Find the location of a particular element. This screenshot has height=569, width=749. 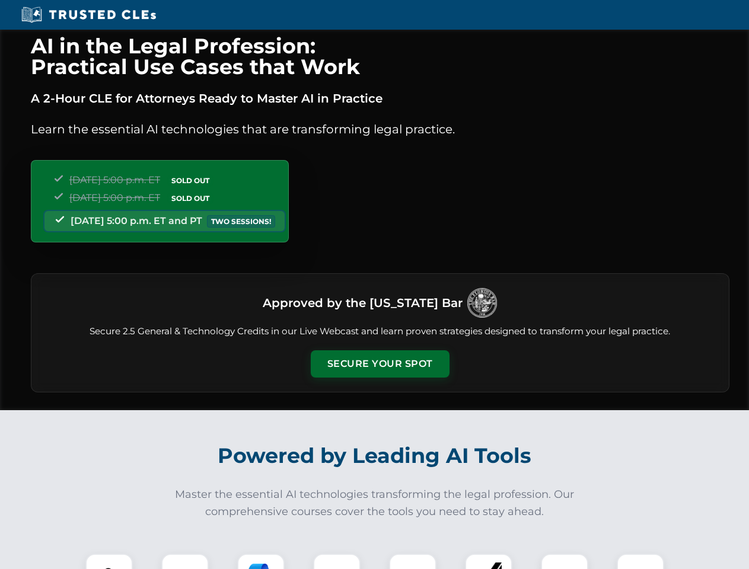

img: Trusted CLEs is located at coordinates (88, 15).